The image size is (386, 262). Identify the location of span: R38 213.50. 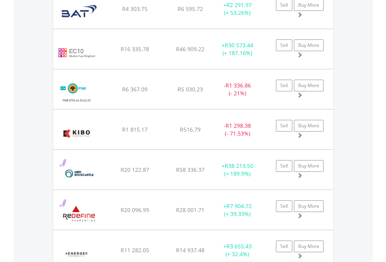
(239, 165).